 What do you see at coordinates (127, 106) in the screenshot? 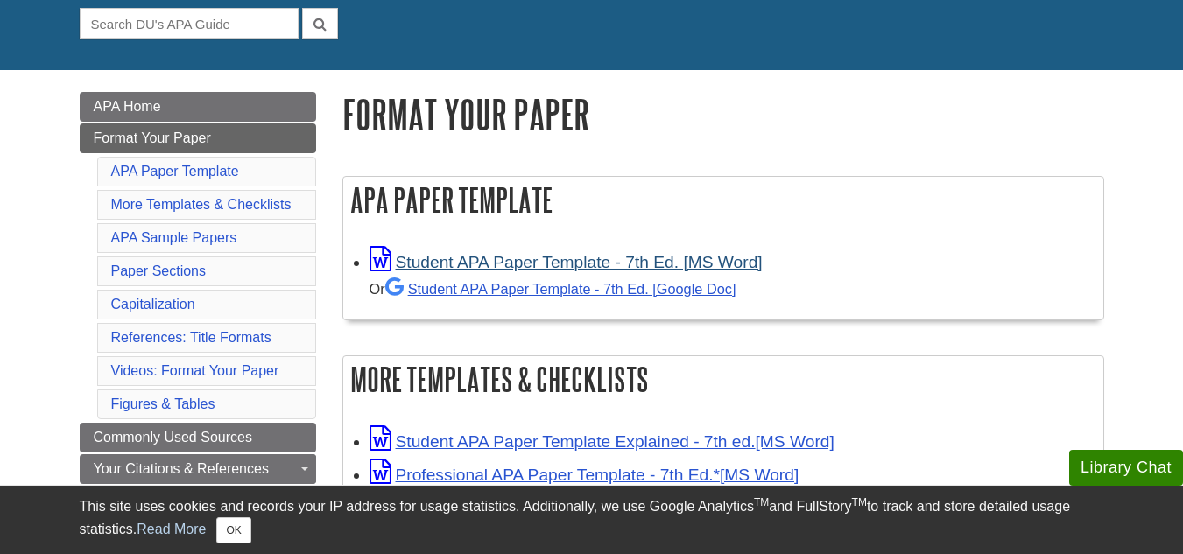
I see `span: APA Home` at bounding box center [127, 106].